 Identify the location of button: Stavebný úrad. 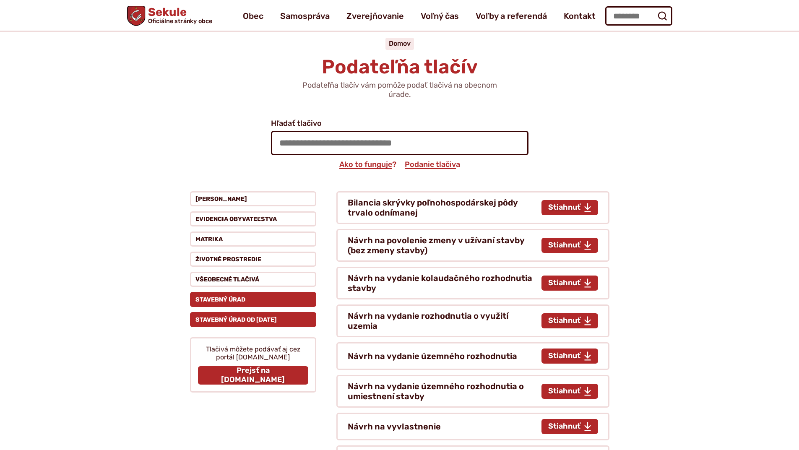
(253, 300).